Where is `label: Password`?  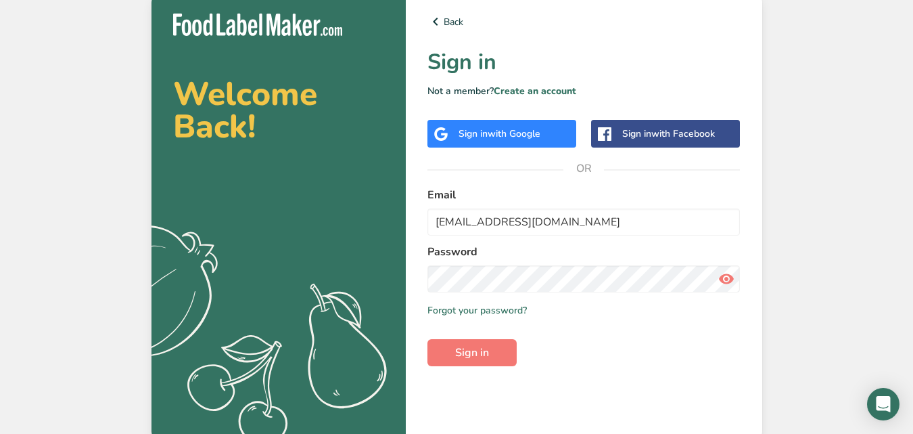 label: Password is located at coordinates (584, 252).